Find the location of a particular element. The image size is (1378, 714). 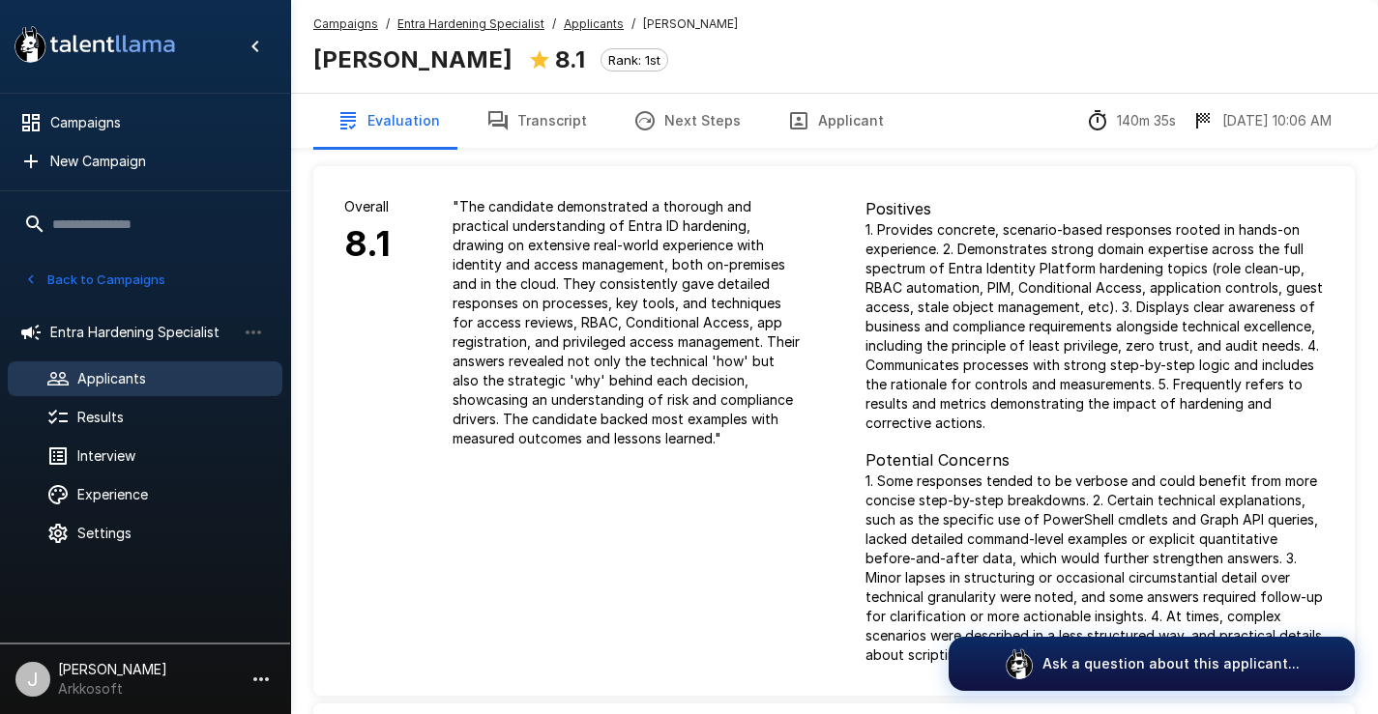

b: 8.1 is located at coordinates (569, 59).